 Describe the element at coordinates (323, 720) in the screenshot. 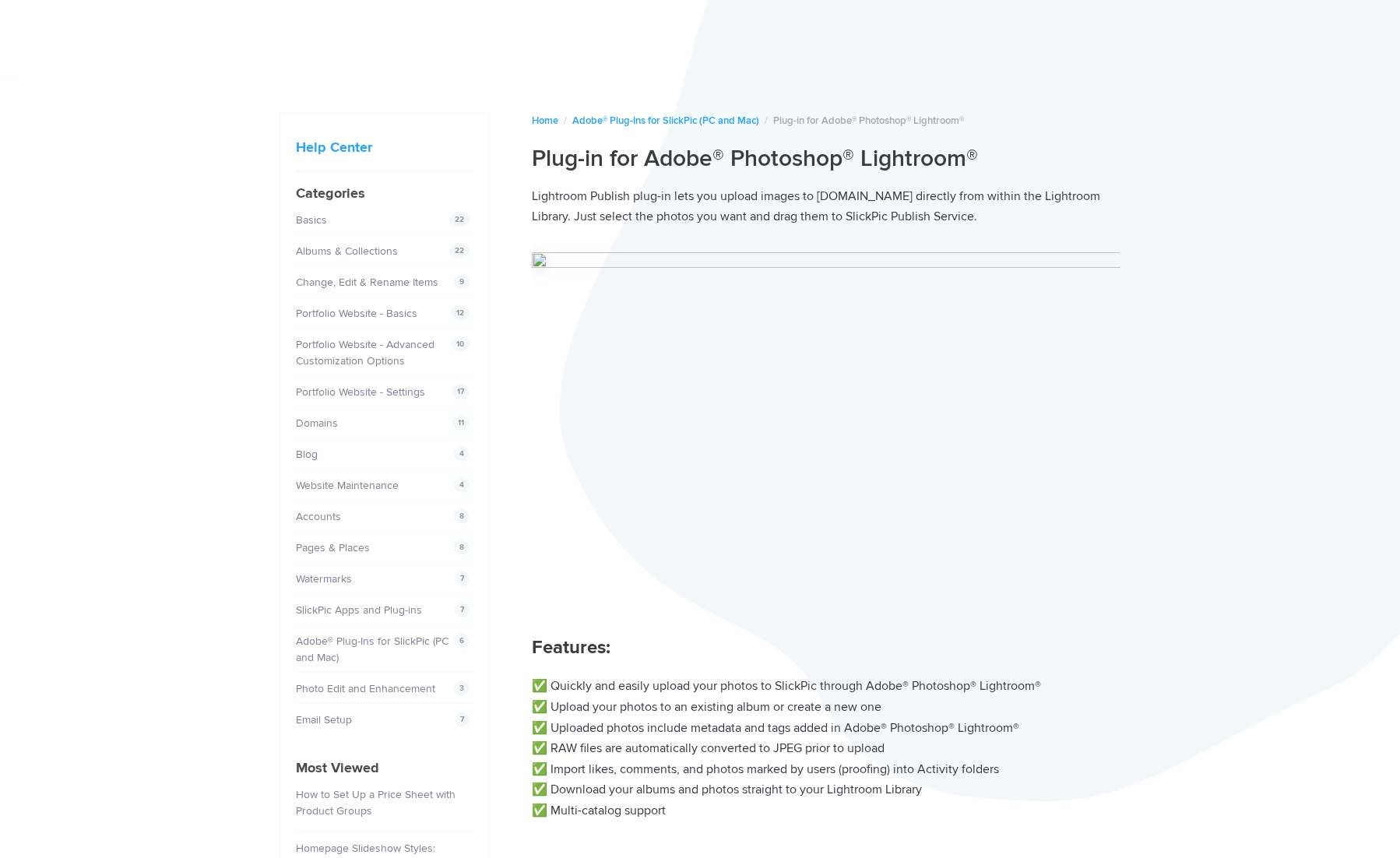

I see `a: Email Setup` at that location.